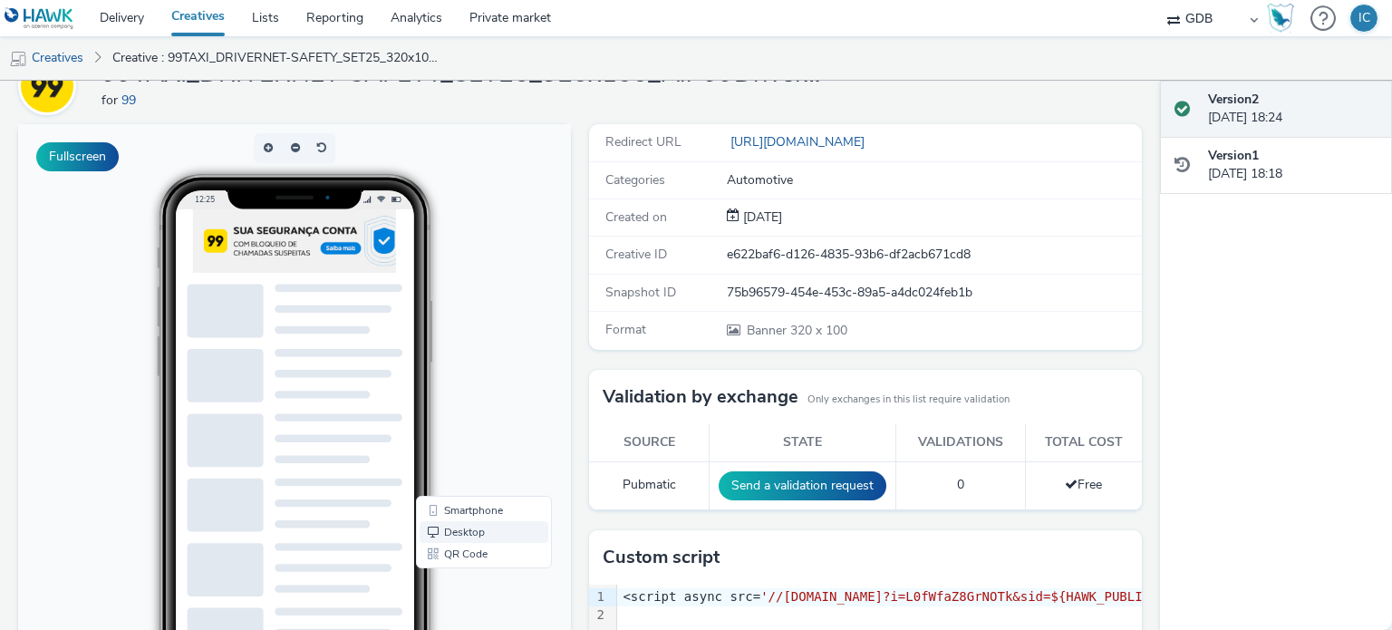  What do you see at coordinates (649, 442) in the screenshot?
I see `th: Source` at bounding box center [649, 442].